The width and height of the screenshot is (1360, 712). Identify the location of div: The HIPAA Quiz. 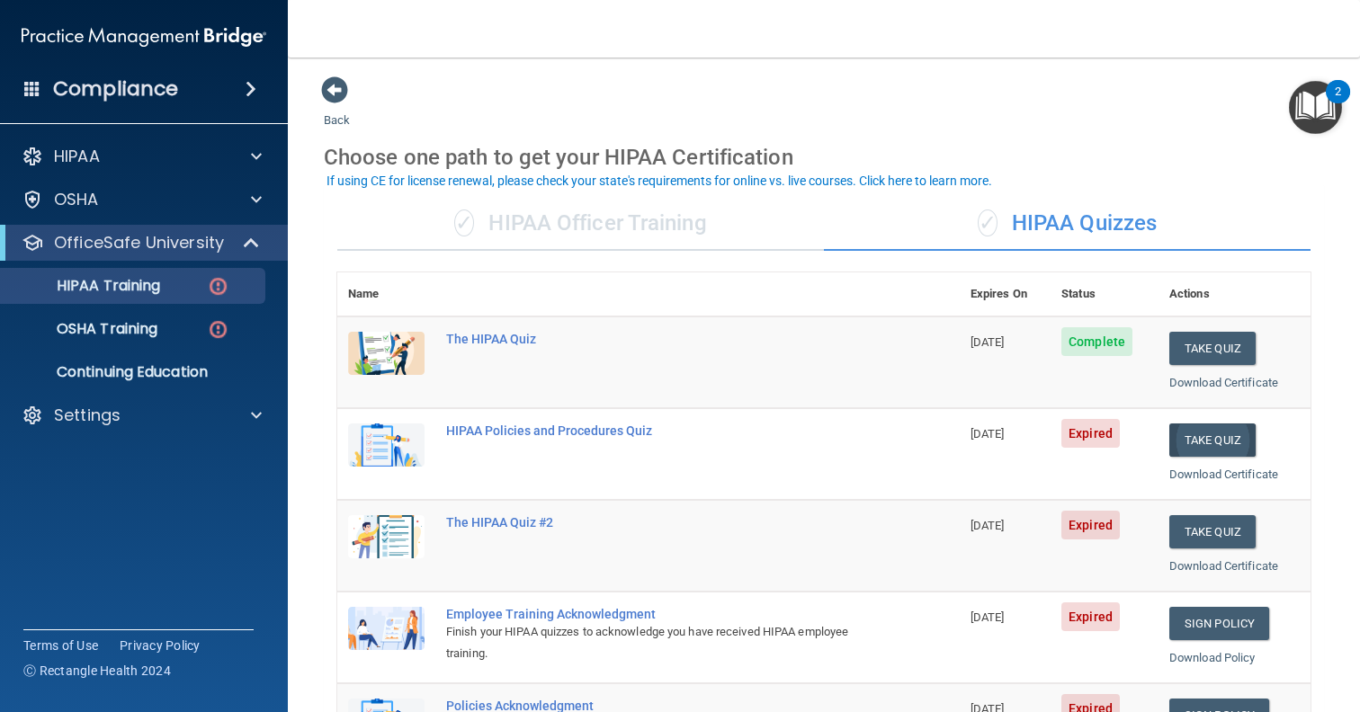
(657, 339).